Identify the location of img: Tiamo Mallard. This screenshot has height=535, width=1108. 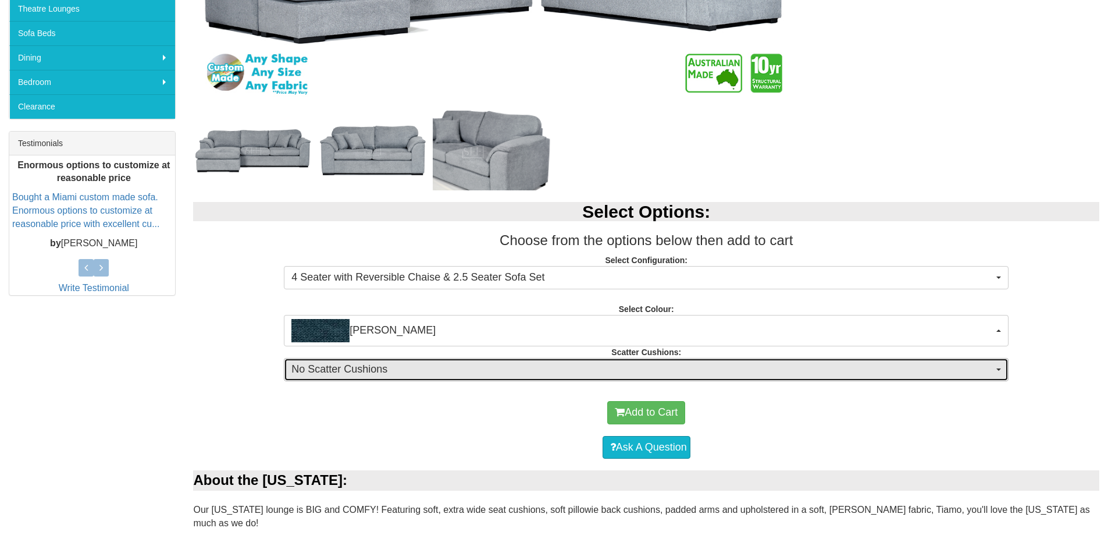
(321, 330).